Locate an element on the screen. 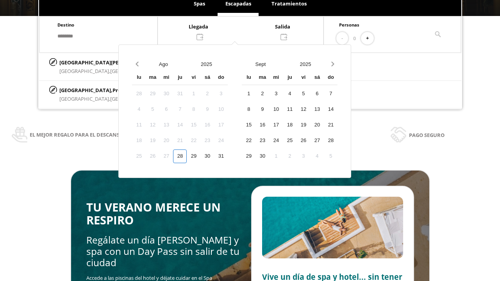 The image size is (500, 281). div: Calendar wrapper is located at coordinates (180, 117).